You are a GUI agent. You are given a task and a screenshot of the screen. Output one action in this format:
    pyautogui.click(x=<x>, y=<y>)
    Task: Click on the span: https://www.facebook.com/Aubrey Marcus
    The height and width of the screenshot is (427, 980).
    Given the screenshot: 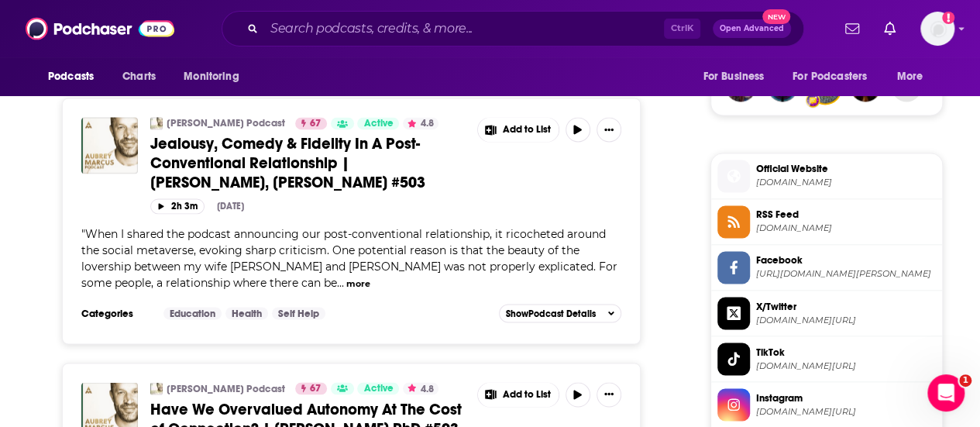 What is the action you would take?
    pyautogui.click(x=846, y=274)
    